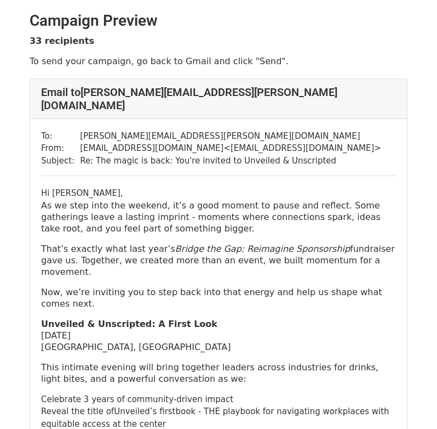 The image size is (437, 429). What do you see at coordinates (219, 399) in the screenshot?
I see `li: Celebrate 3 years of community-driven impact` at bounding box center [219, 399].